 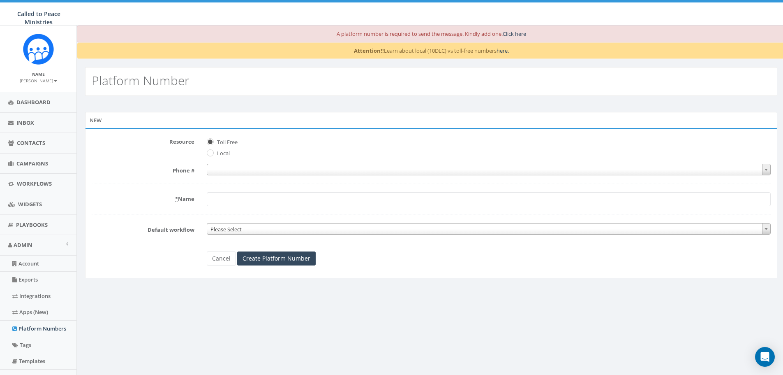 I want to click on span: Playbooks, so click(x=32, y=224).